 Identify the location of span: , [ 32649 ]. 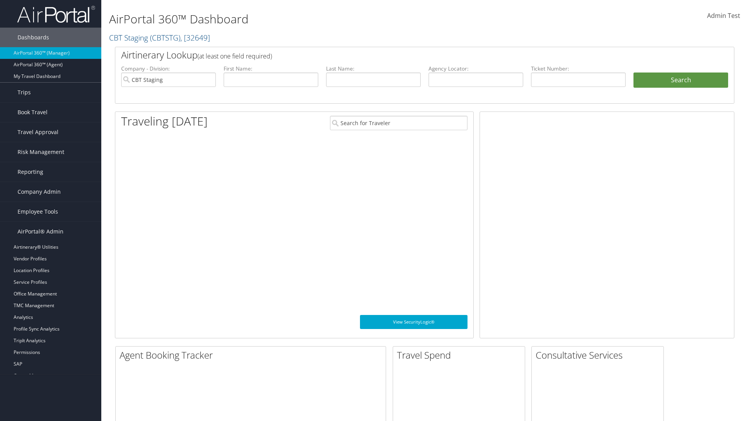
(195, 37).